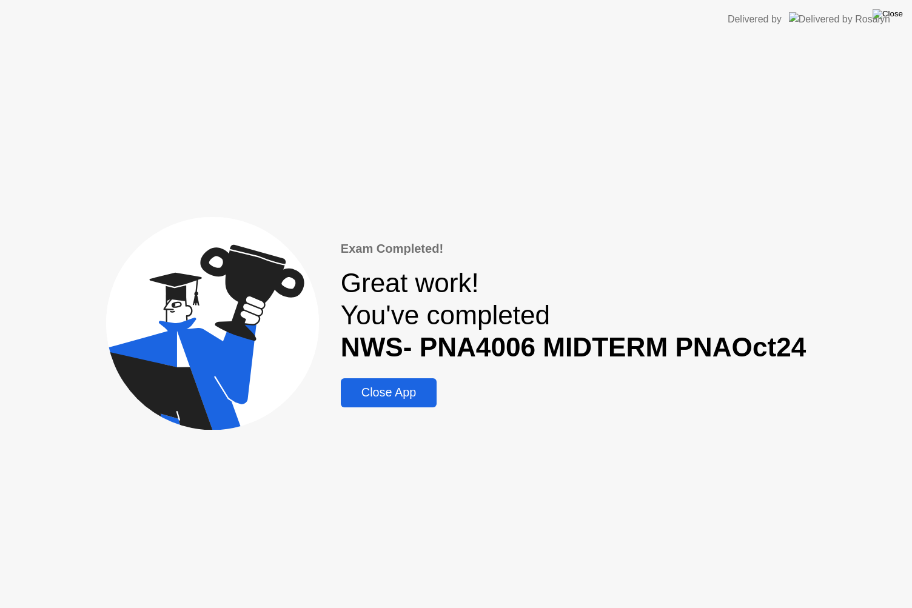 The height and width of the screenshot is (608, 912). Describe the element at coordinates (887, 14) in the screenshot. I see `img: Close` at that location.